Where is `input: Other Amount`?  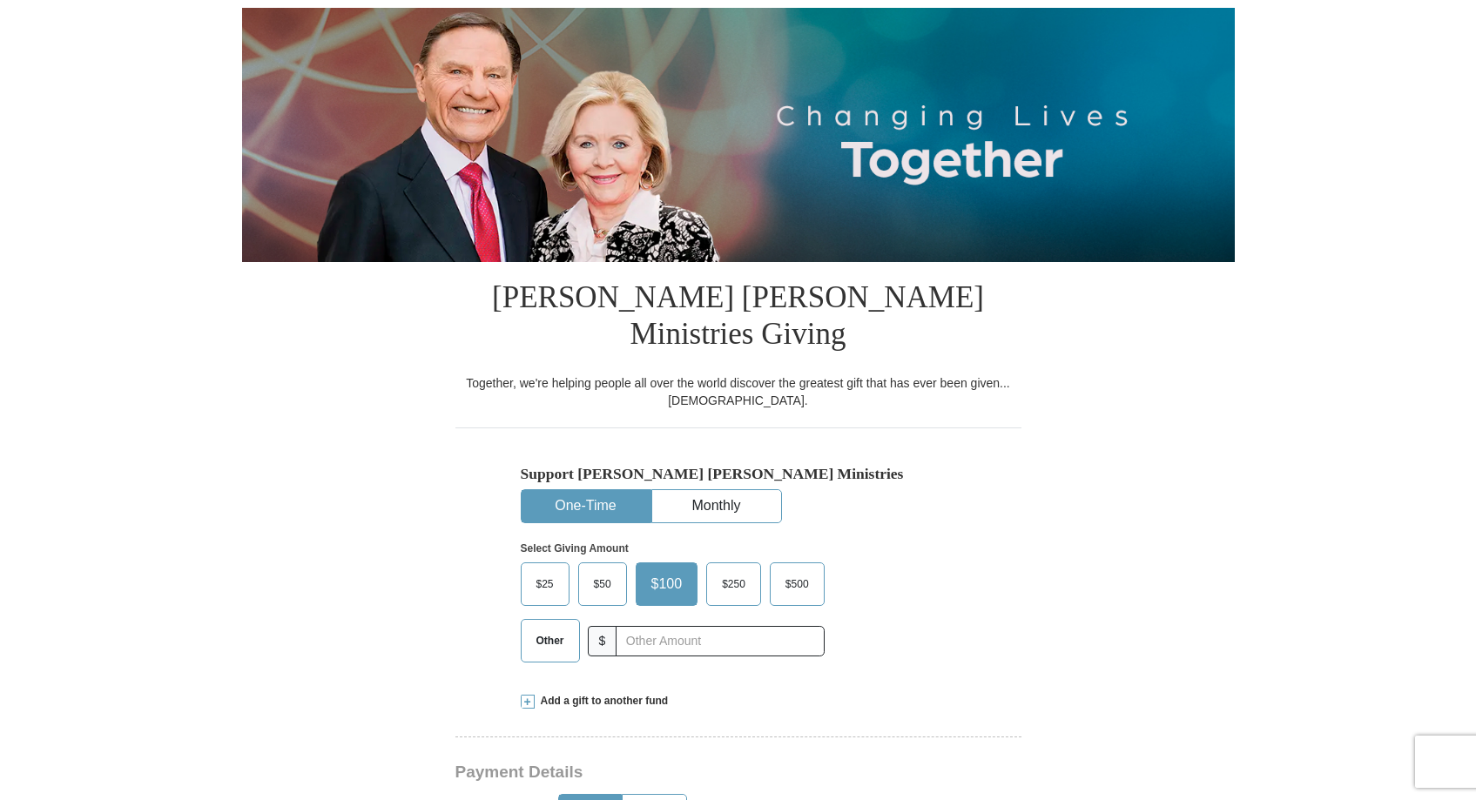
input: Other Amount is located at coordinates (719, 641).